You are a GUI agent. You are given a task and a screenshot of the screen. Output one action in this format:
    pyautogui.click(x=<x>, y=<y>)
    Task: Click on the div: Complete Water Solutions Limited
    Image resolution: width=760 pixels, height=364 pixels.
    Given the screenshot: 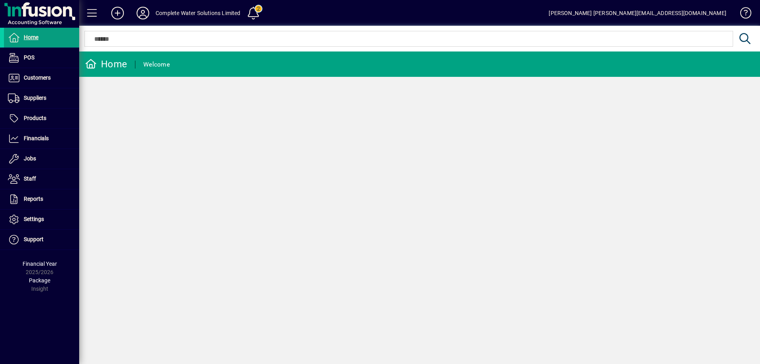 What is the action you would take?
    pyautogui.click(x=198, y=13)
    